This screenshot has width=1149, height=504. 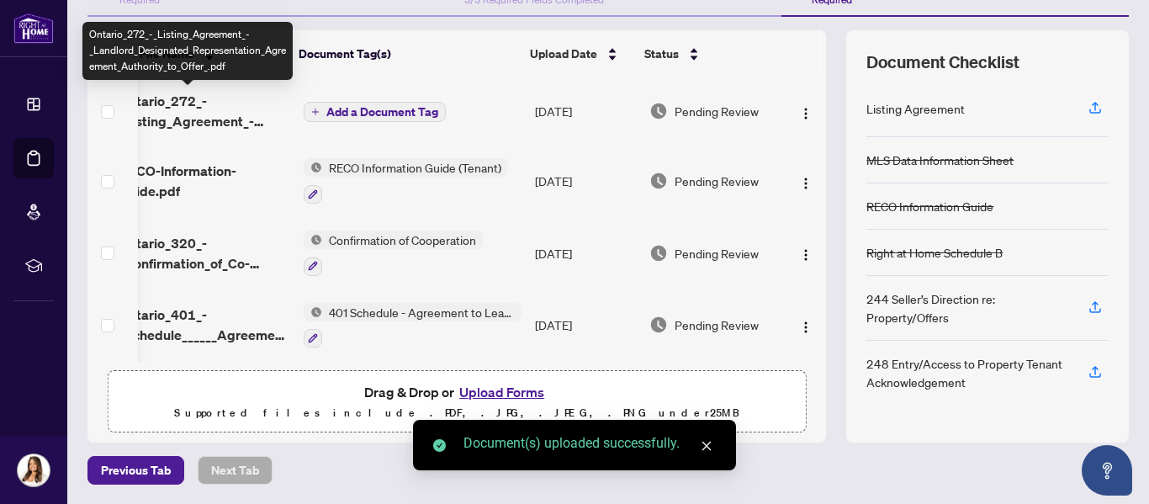 I want to click on span: Ontario_320_-_Confirmation_of_Co-operation_and_Representation.pdf, so click(x=204, y=253).